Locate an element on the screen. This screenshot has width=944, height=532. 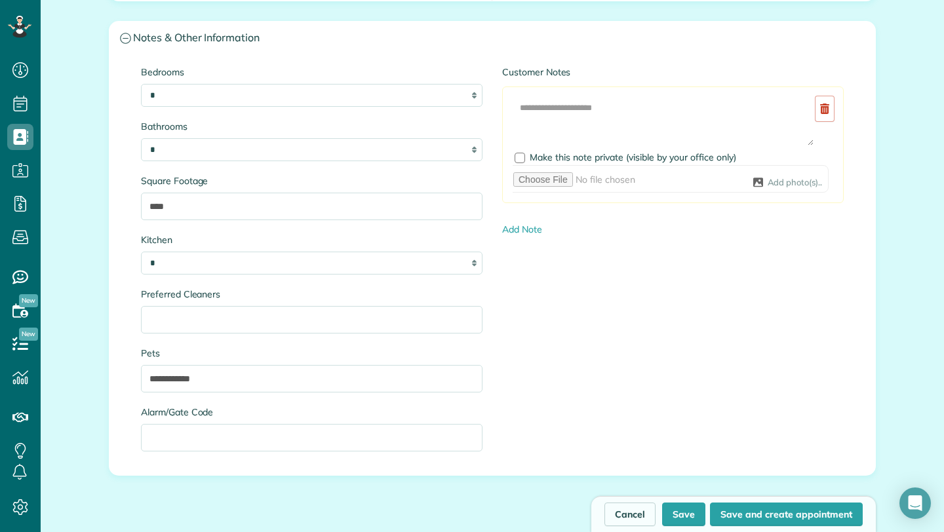
label: Bathrooms is located at coordinates (311, 126).